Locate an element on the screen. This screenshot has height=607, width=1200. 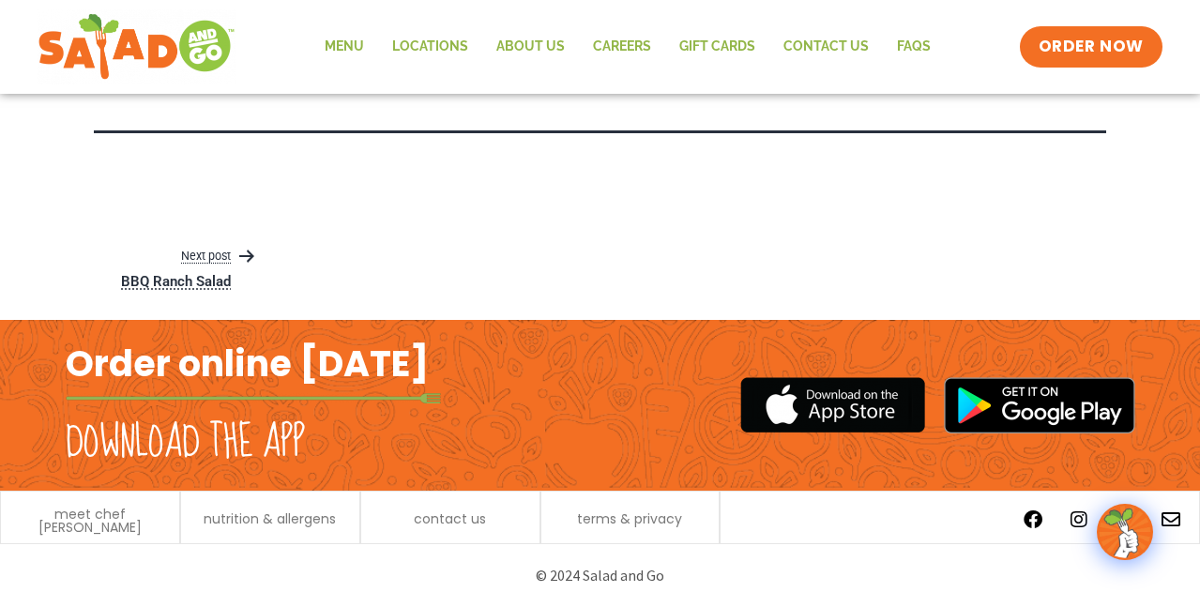
a: contact us is located at coordinates (449, 519).